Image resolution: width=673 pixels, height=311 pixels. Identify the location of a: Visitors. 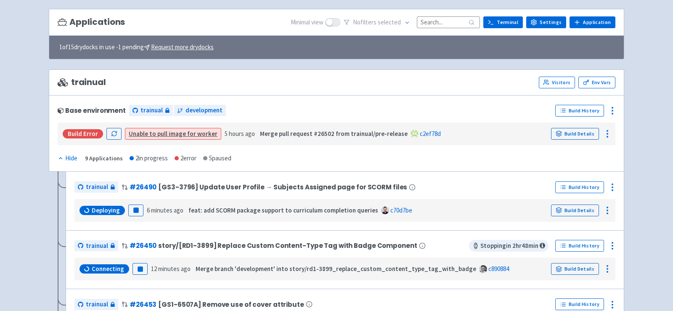
(557, 82).